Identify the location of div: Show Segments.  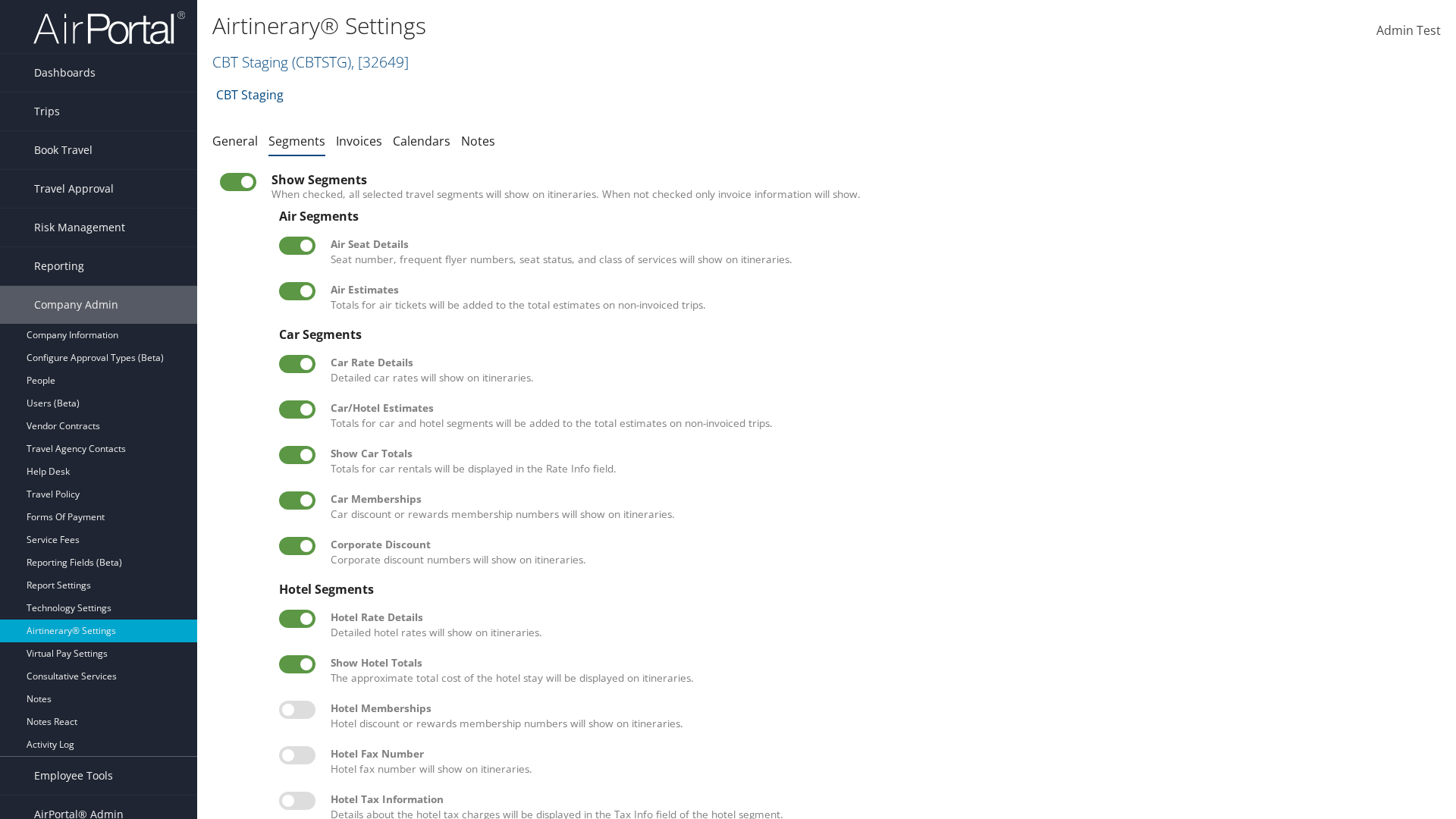
(853, 179).